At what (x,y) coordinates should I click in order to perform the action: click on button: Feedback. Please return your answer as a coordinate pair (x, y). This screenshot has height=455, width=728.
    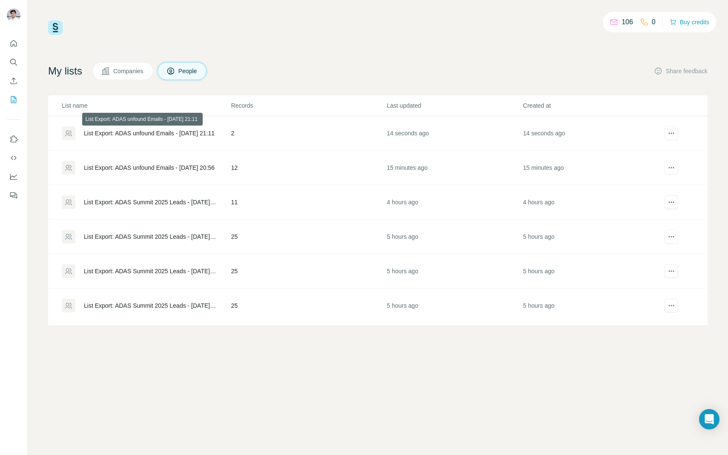
    Looking at the image, I should click on (14, 195).